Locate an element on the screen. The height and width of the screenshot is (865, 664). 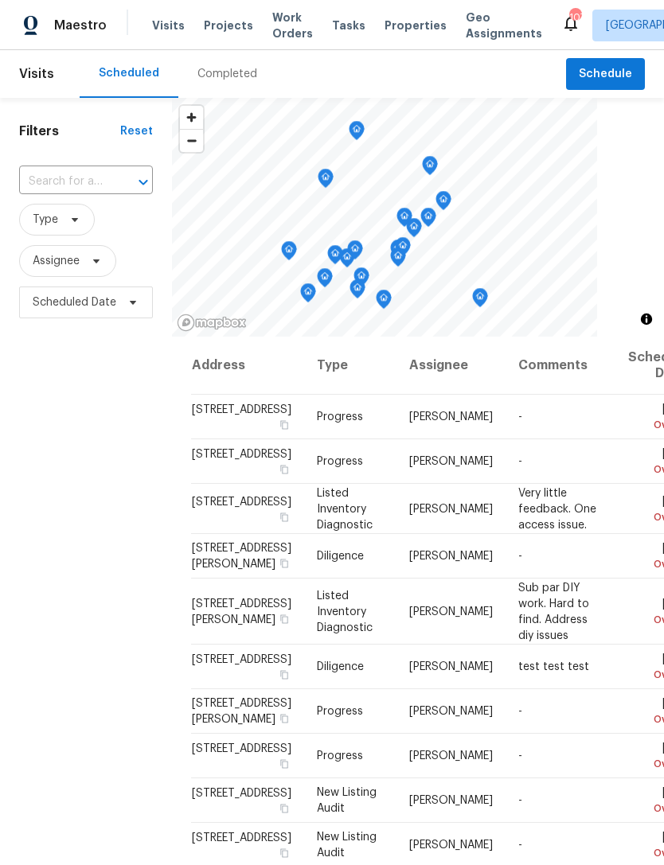
span: Very little feedback. One access issue. is located at coordinates (557, 509).